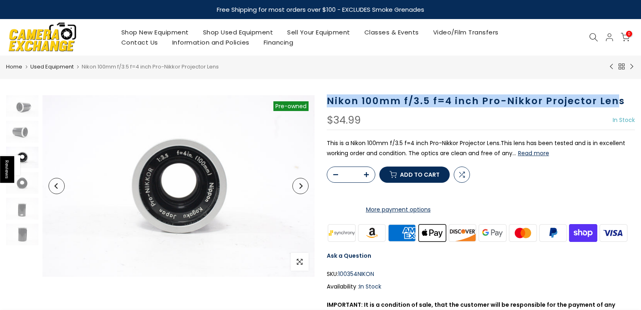 The image size is (641, 310). I want to click on button: Previous, so click(57, 186).